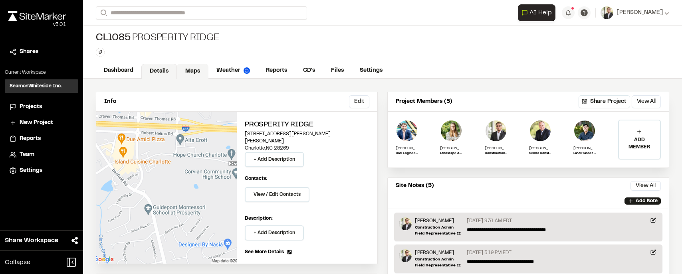 Image resolution: width=682 pixels, height=274 pixels. I want to click on p: Land Planner III, so click(585, 154).